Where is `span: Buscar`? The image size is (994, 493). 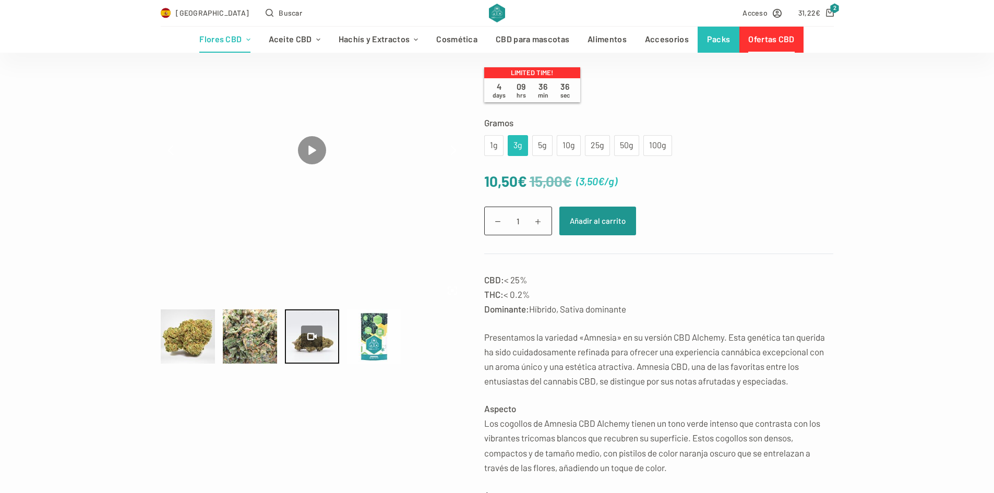 span: Buscar is located at coordinates (290, 13).